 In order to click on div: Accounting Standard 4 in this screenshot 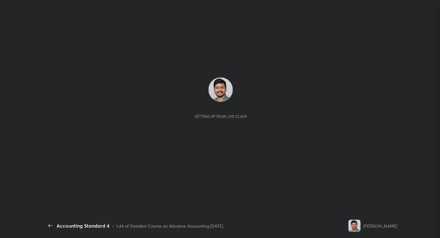, I will do `click(83, 226)`.